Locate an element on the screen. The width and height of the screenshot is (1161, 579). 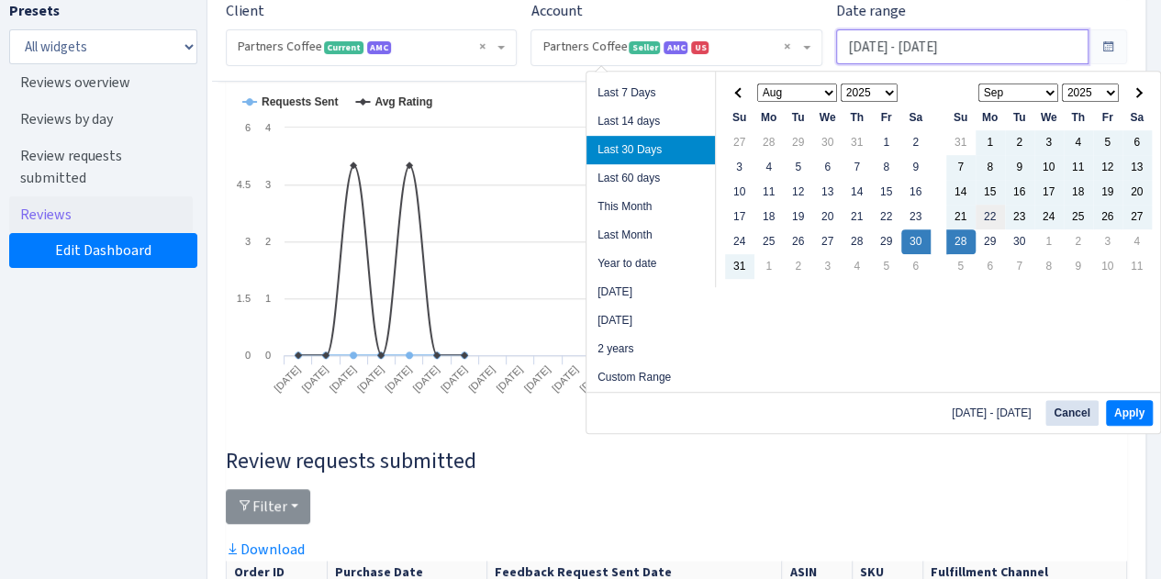
li: Year to date is located at coordinates (651, 263).